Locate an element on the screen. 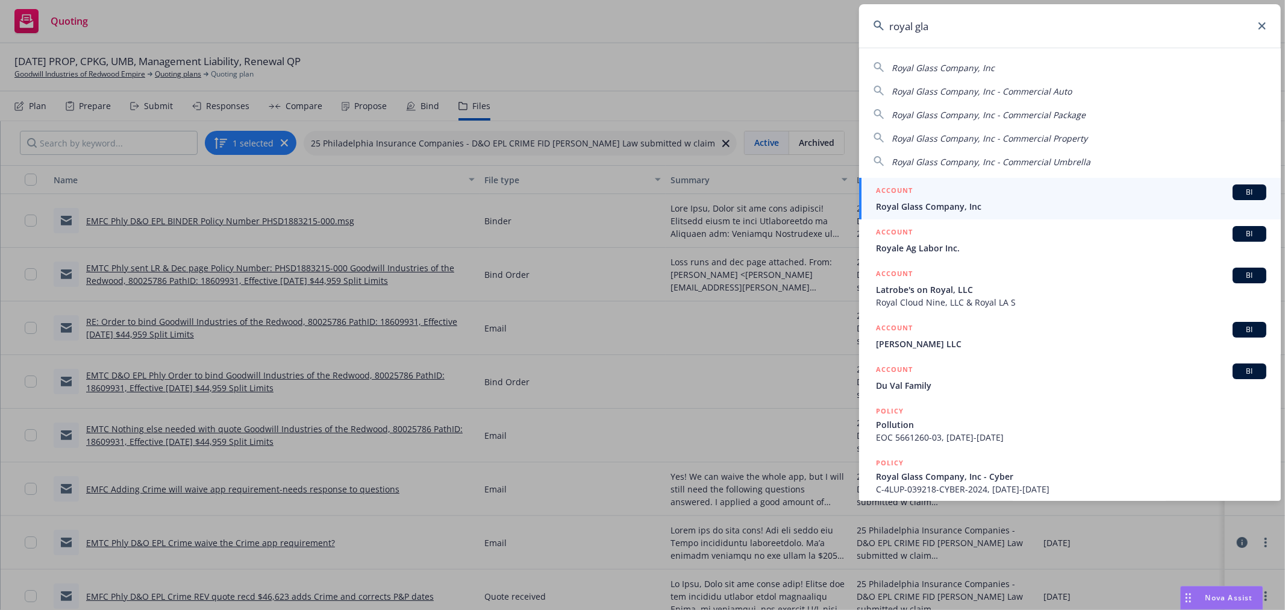 The image size is (1285, 610). span: Royal Glass Company, Inc - Commercial Property is located at coordinates (989, 138).